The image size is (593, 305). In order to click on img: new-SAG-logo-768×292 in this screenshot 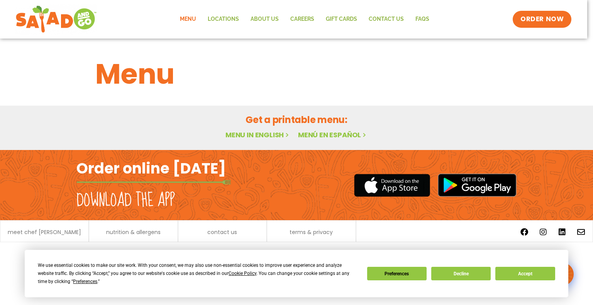, I will do `click(56, 19)`.